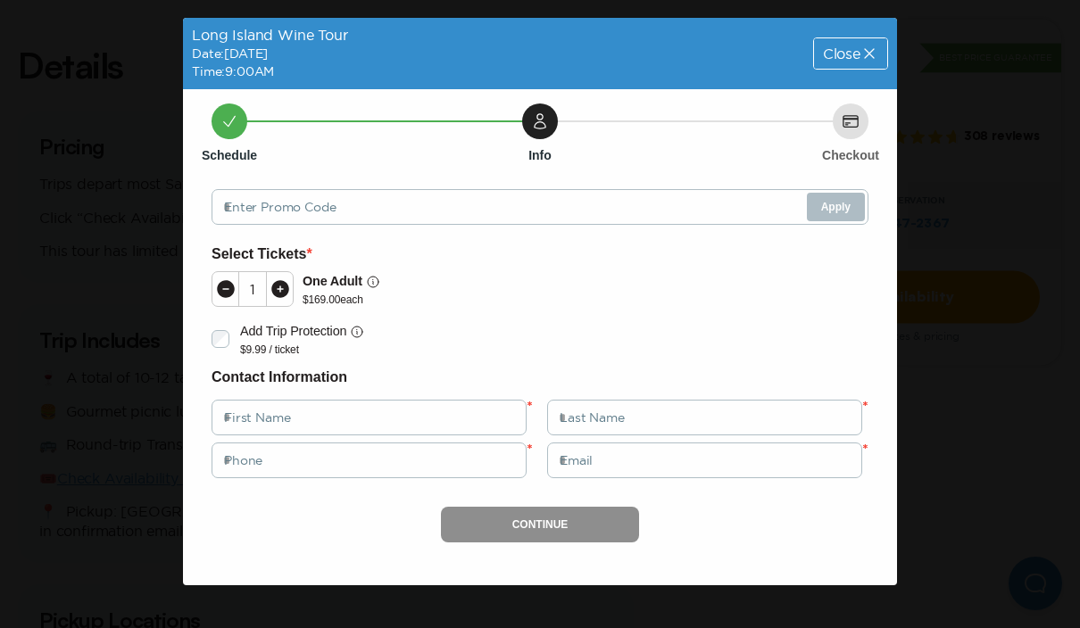 This screenshot has width=1080, height=628. What do you see at coordinates (293, 331) in the screenshot?
I see `p: Add Trip Protection` at bounding box center [293, 331].